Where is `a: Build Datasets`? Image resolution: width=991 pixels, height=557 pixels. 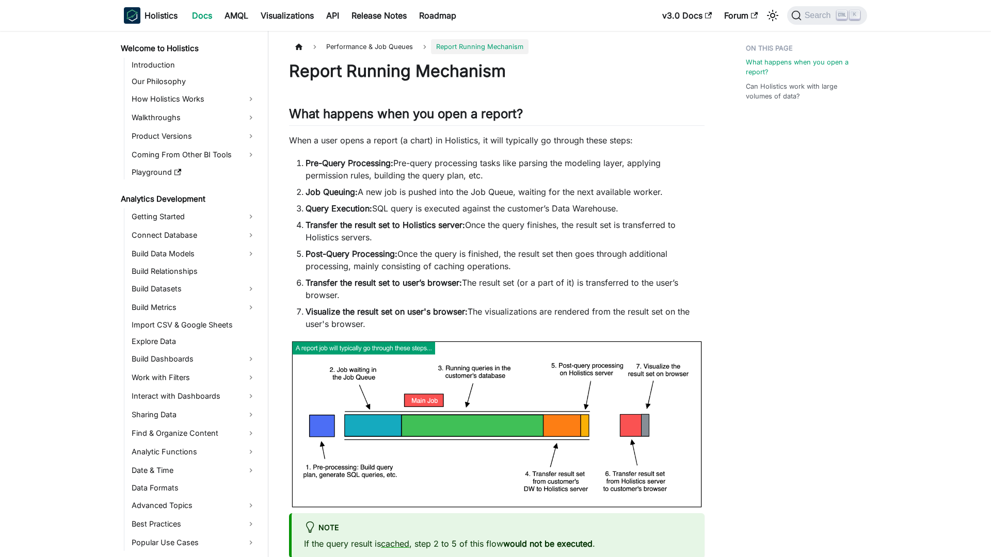
a: Build Datasets is located at coordinates (194, 289).